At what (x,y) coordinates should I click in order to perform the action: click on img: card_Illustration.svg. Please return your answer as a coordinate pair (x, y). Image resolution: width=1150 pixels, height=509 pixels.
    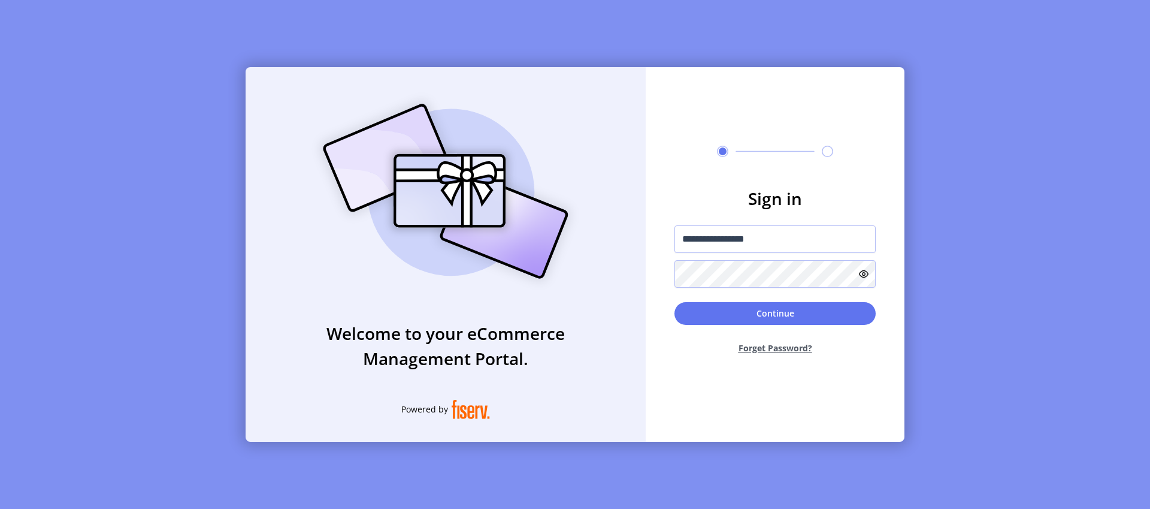
    Looking at the image, I should click on (446, 191).